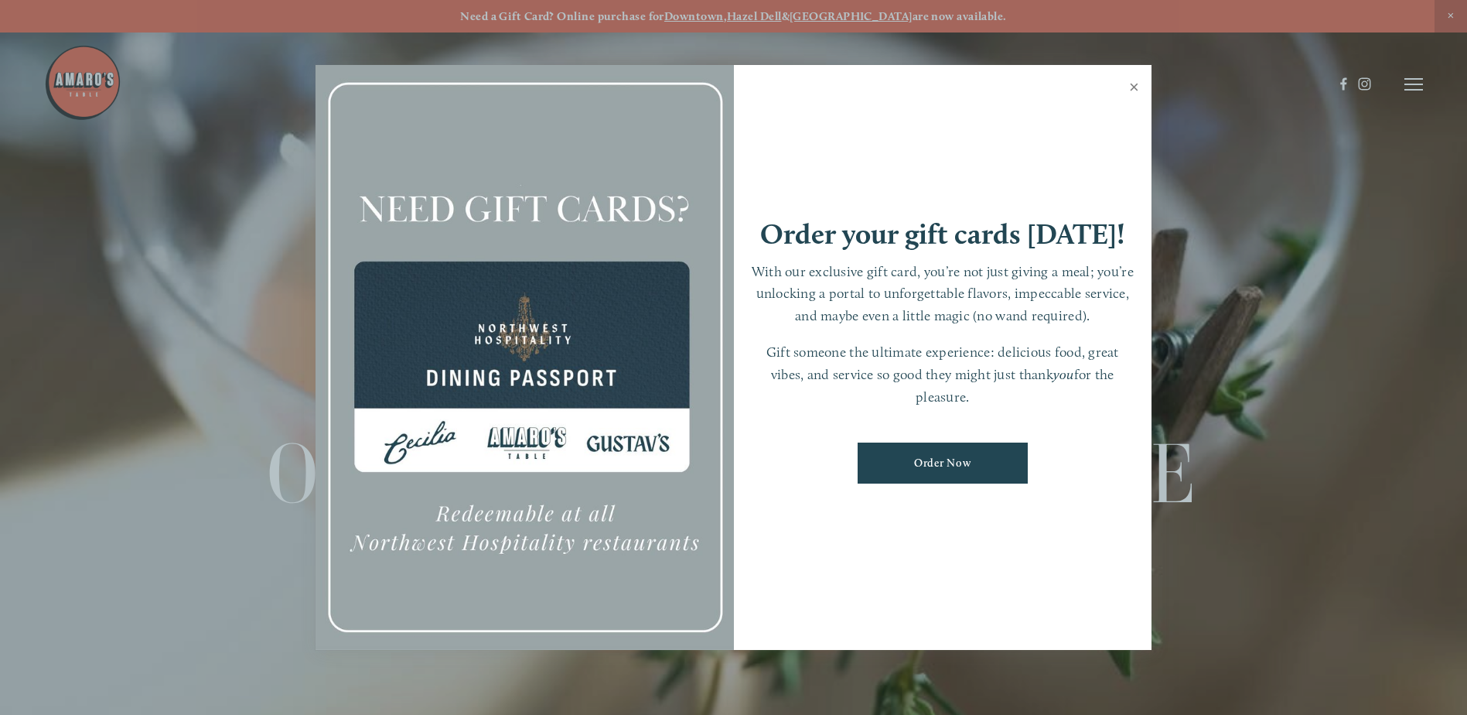  Describe the element at coordinates (1064, 374) in the screenshot. I see `em: you` at that location.